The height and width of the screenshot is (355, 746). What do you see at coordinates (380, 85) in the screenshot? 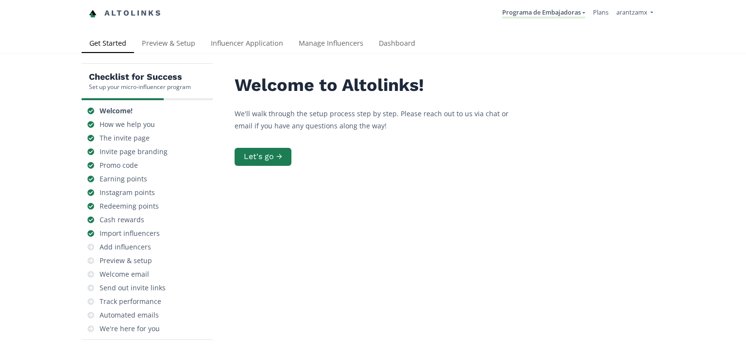
I see `h2: Welcome to Altolinks!` at bounding box center [380, 85].